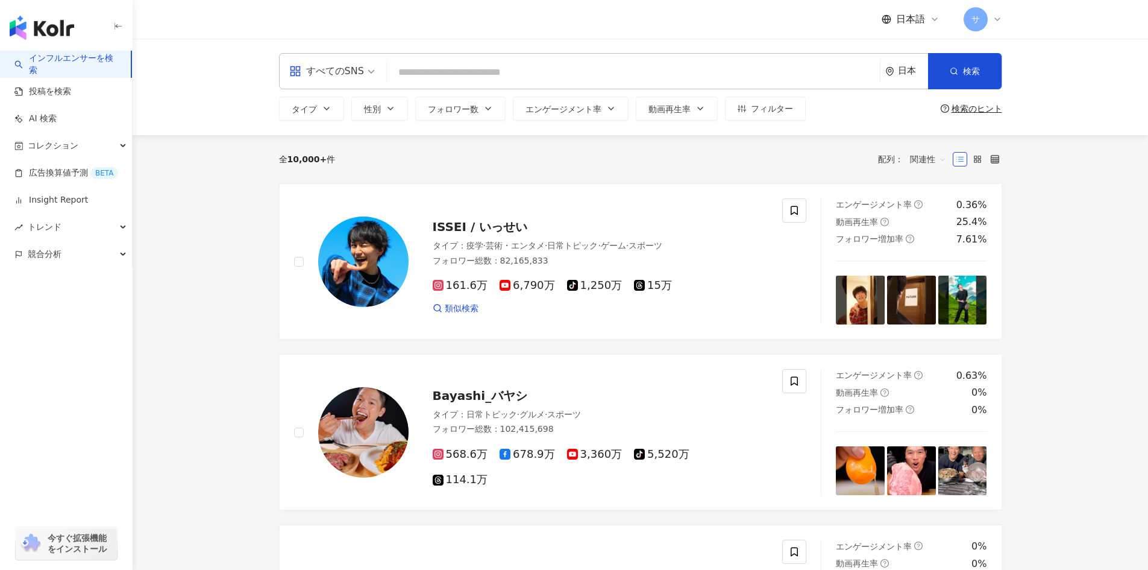 This screenshot has height=570, width=1148. What do you see at coordinates (772, 108) in the screenshot?
I see `span: フィルター` at bounding box center [772, 108].